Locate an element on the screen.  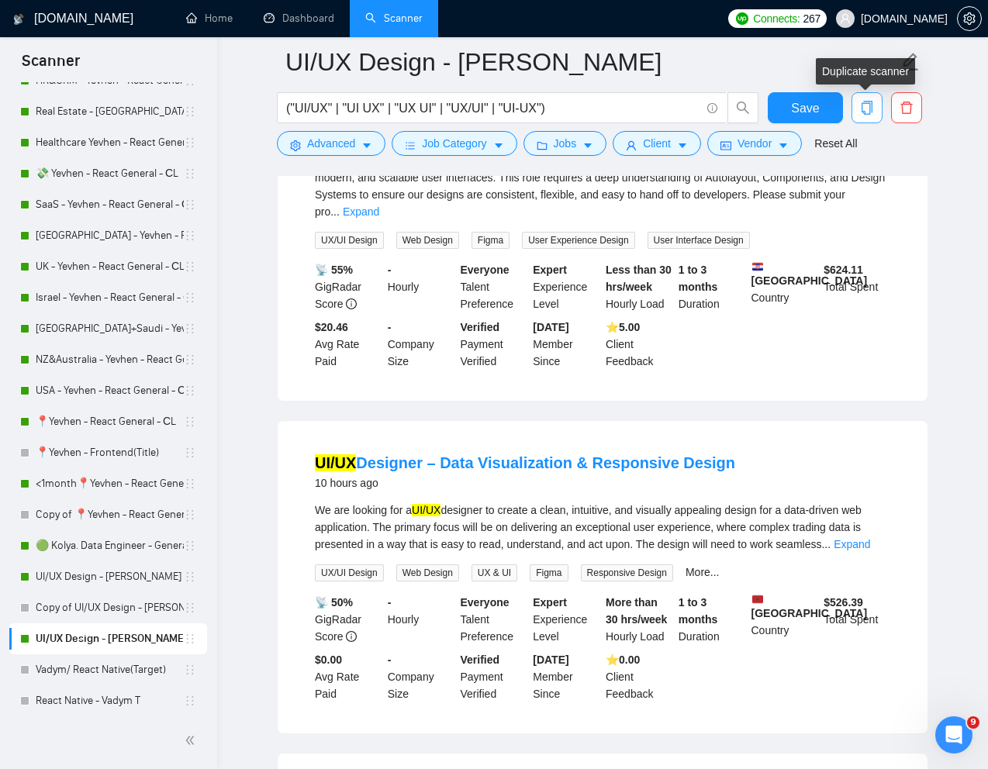
li: Copy of 📍Yevhen - React General - СL is located at coordinates (108, 515).